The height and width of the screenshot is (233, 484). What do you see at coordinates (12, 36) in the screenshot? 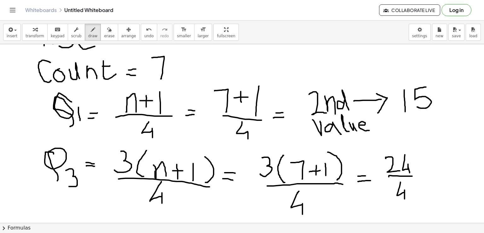
I see `span: insert` at bounding box center [12, 36].